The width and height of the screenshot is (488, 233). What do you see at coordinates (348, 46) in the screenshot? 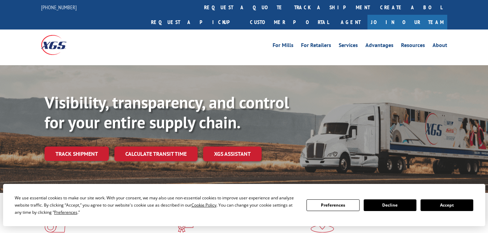
I see `a: Services` at bounding box center [348, 46].